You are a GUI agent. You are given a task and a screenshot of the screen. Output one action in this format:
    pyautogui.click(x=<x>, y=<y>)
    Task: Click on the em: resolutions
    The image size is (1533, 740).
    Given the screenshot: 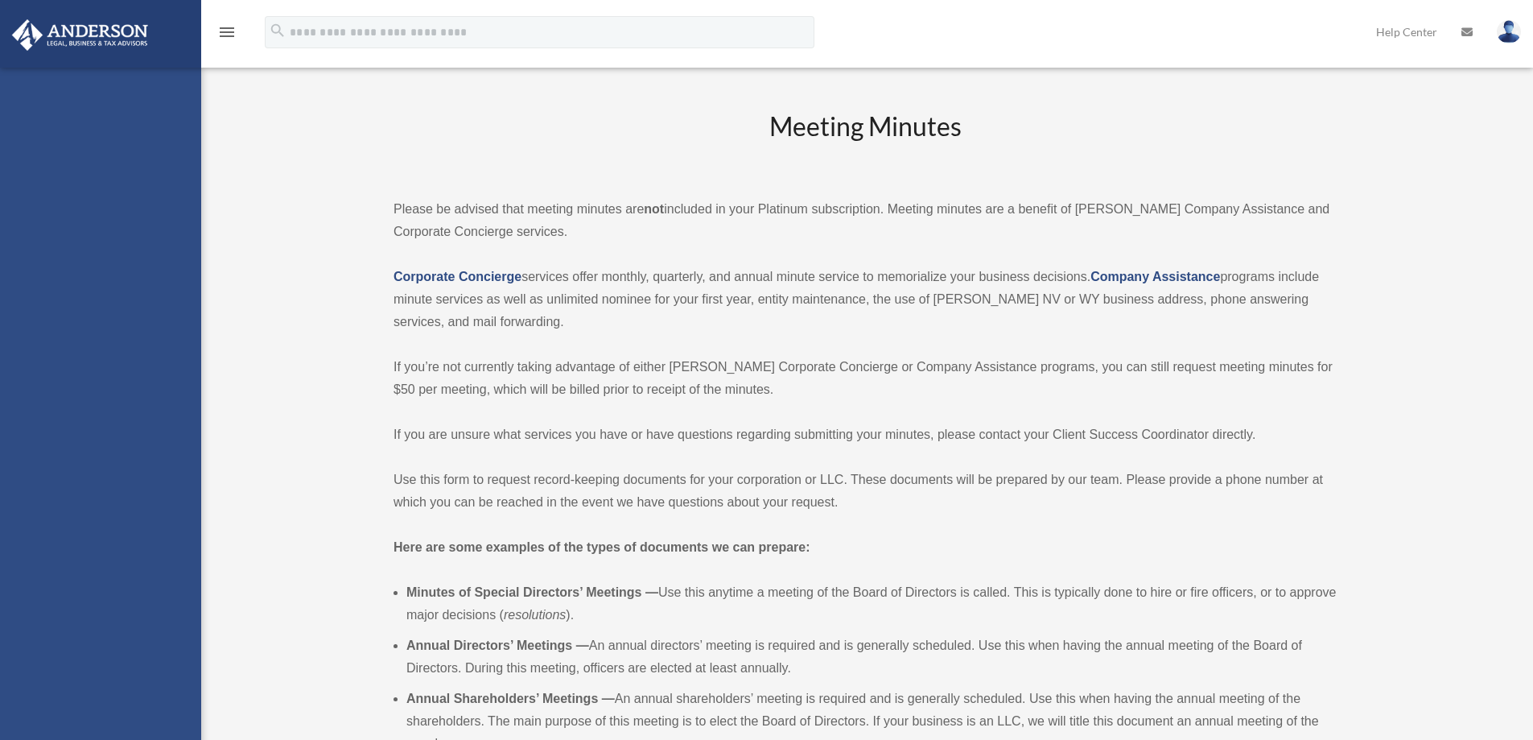 What is the action you would take?
    pyautogui.click(x=534, y=614)
    